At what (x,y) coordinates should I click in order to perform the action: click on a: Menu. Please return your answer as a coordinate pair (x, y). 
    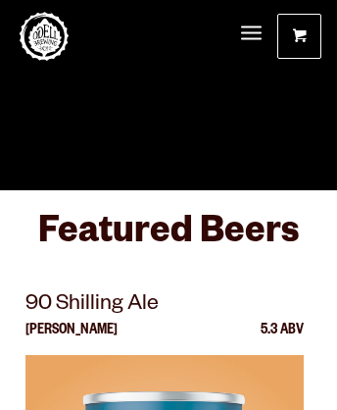
    Looking at the image, I should click on (251, 34).